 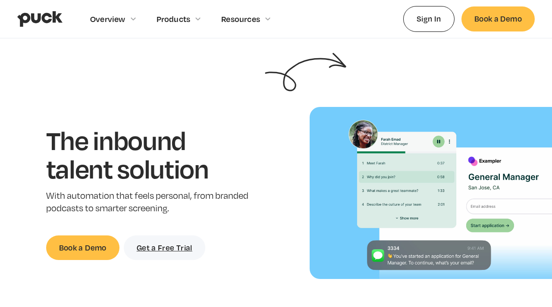 What do you see at coordinates (108, 19) in the screenshot?
I see `div: Overview` at bounding box center [108, 19].